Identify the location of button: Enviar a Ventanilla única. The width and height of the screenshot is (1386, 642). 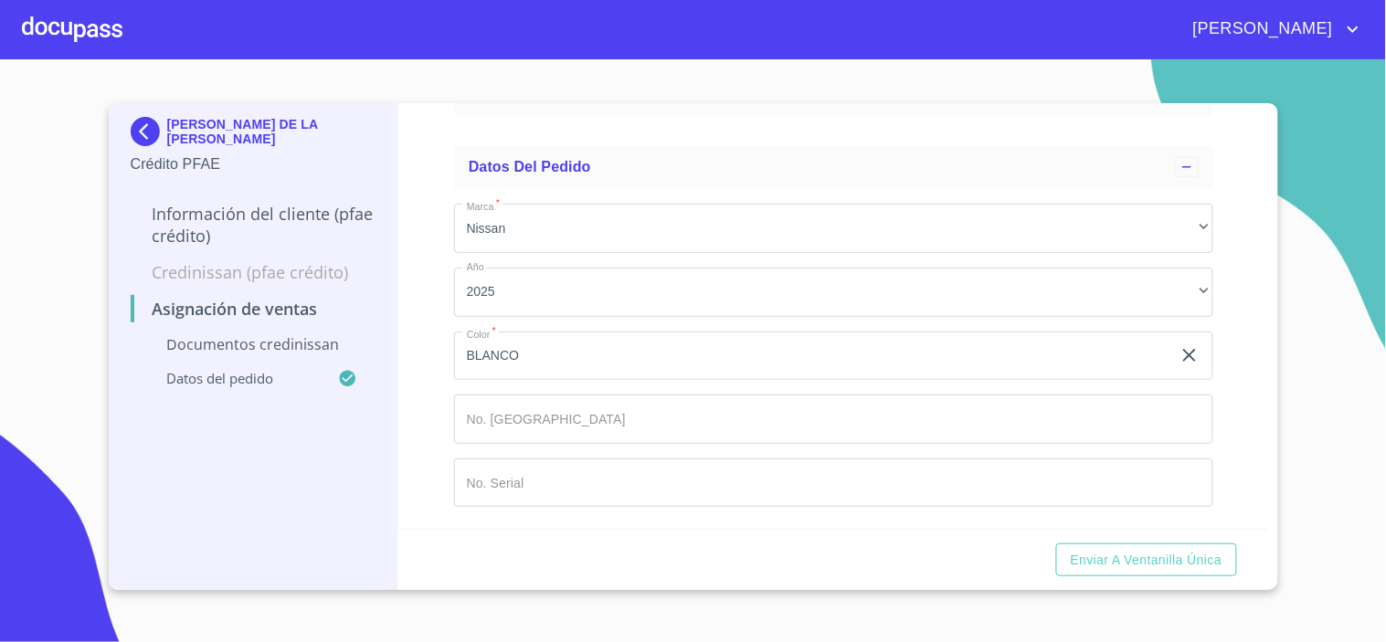
(1147, 560).